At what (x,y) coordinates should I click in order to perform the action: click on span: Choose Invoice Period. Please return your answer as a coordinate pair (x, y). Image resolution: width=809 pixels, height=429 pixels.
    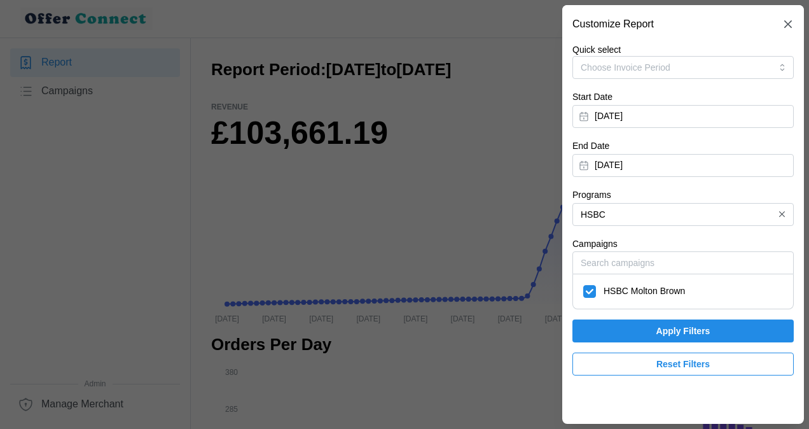
    Looking at the image, I should click on (625, 67).